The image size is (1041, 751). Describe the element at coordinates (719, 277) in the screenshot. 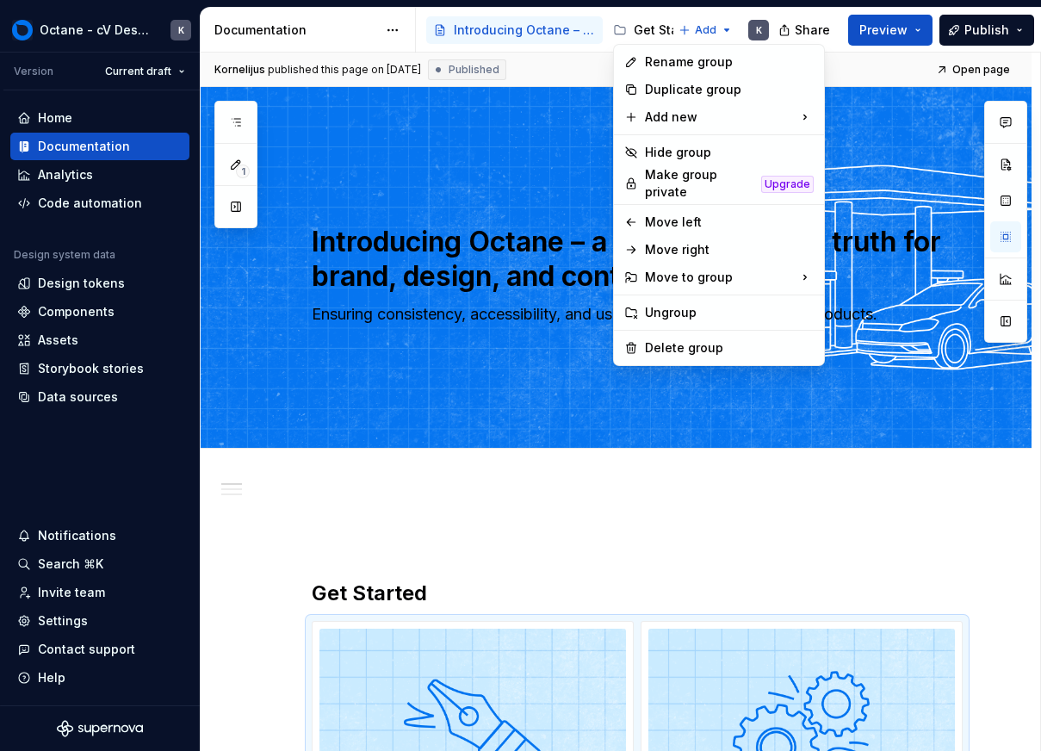

I see `div: Move to group` at that location.